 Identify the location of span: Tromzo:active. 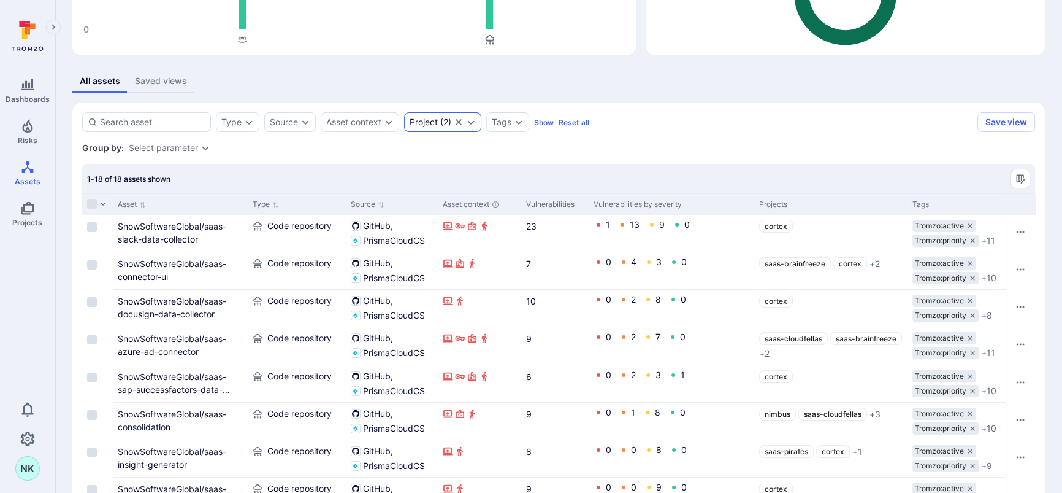
(940, 226).